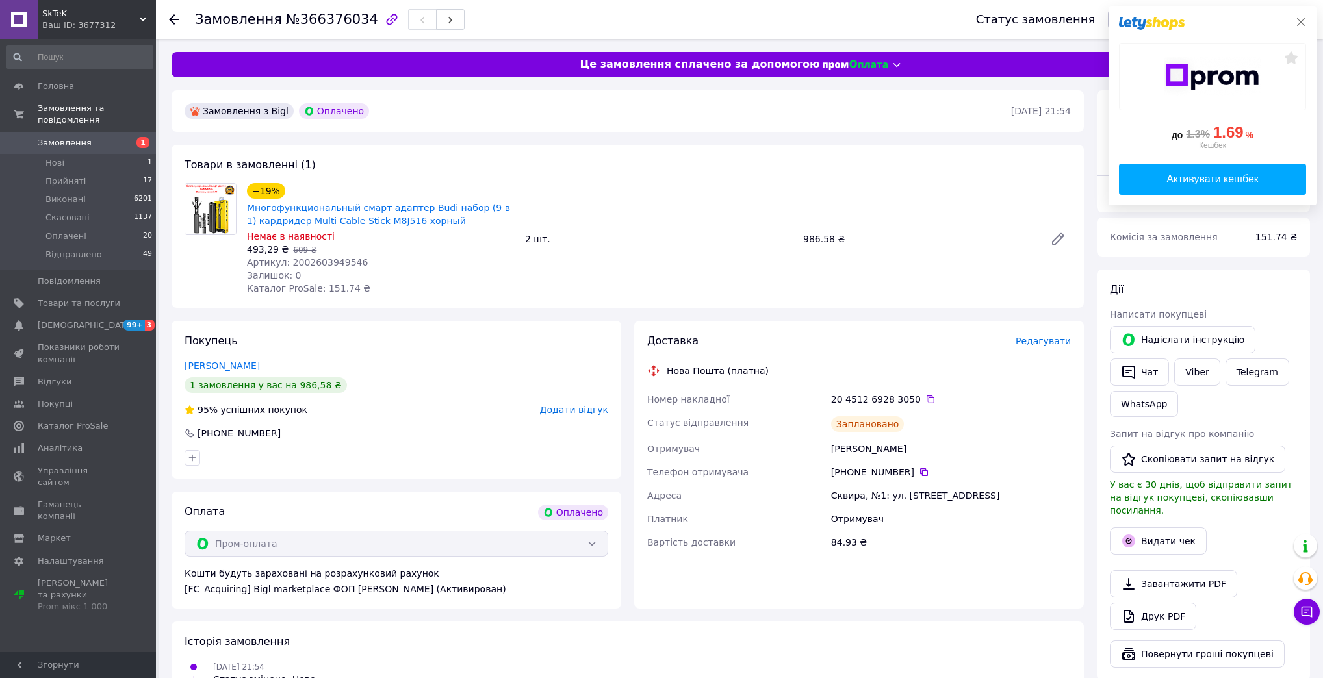 The width and height of the screenshot is (1323, 678). I want to click on span: 609 ₴, so click(305, 250).